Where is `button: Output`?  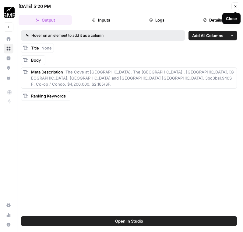 button: Output is located at coordinates (45, 20).